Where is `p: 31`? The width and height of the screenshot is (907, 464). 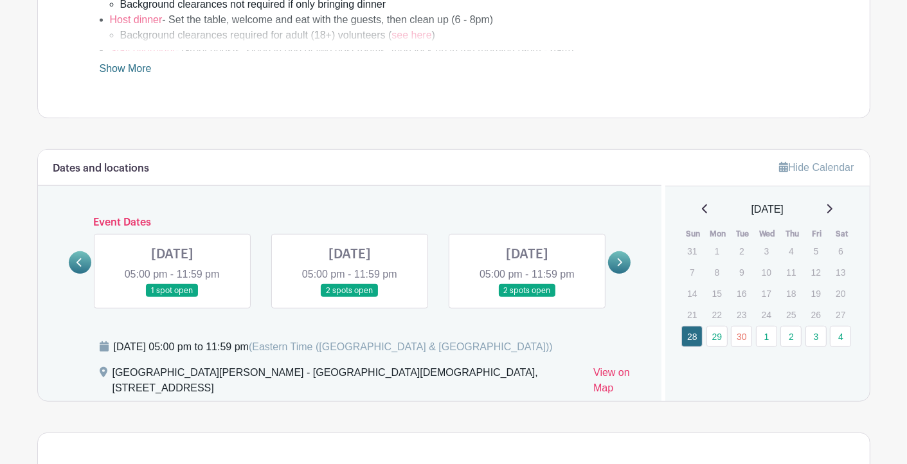
p: 31 is located at coordinates (692, 251).